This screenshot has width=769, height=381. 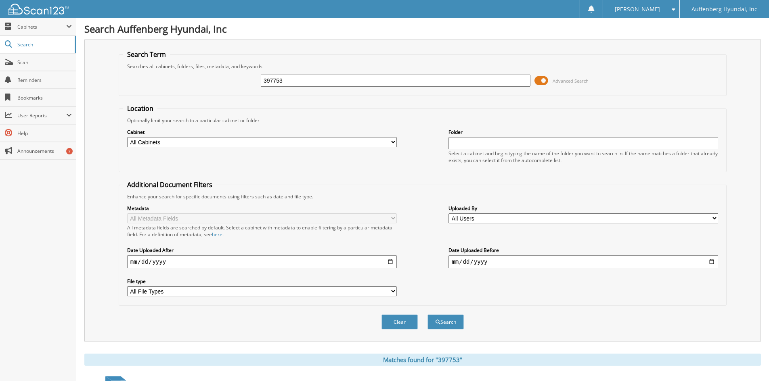 What do you see at coordinates (44, 98) in the screenshot?
I see `span: Bookmarks` at bounding box center [44, 98].